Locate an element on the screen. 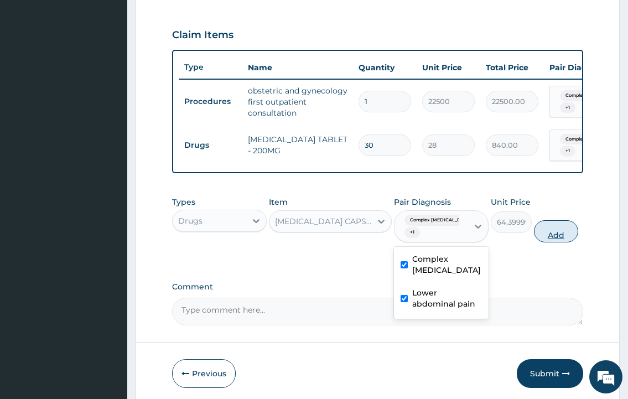 This screenshot has width=628, height=399. div: Chat with us now is located at coordinates (122, 69).